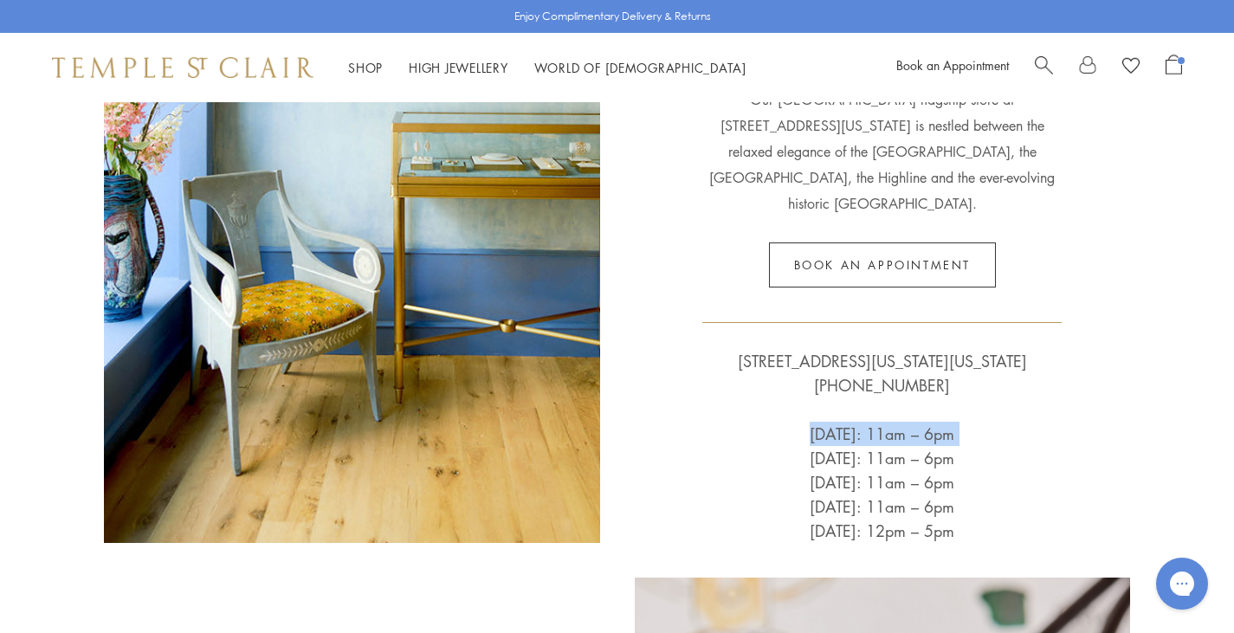 The height and width of the screenshot is (633, 1234). Describe the element at coordinates (1044, 68) in the screenshot. I see `a: Search` at that location.